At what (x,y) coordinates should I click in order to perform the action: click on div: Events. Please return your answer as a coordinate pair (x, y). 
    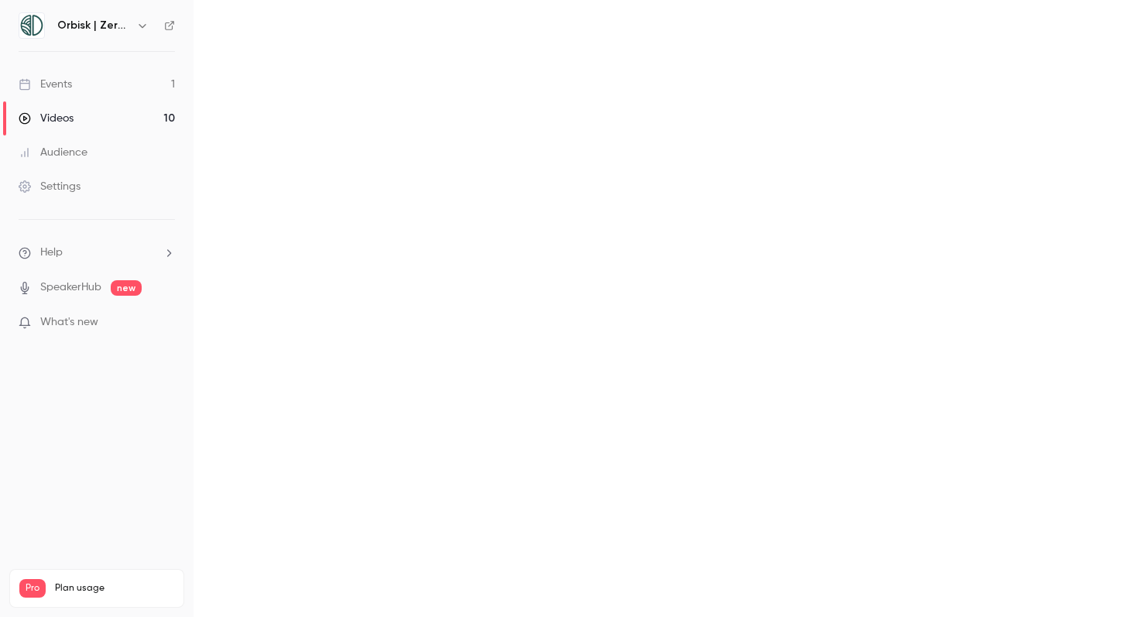
    Looking at the image, I should click on (45, 84).